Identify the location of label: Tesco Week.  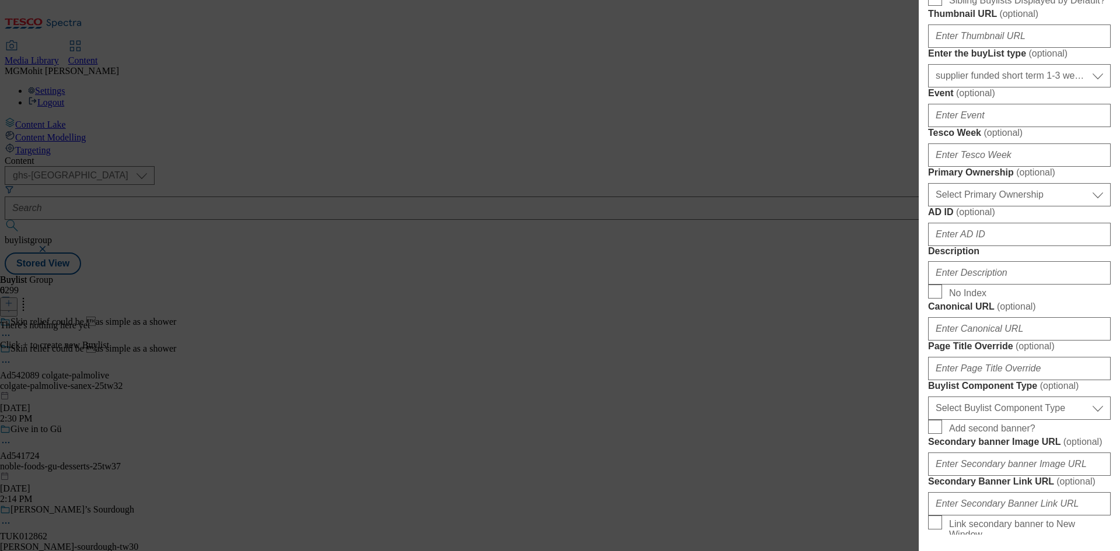
(1019, 133).